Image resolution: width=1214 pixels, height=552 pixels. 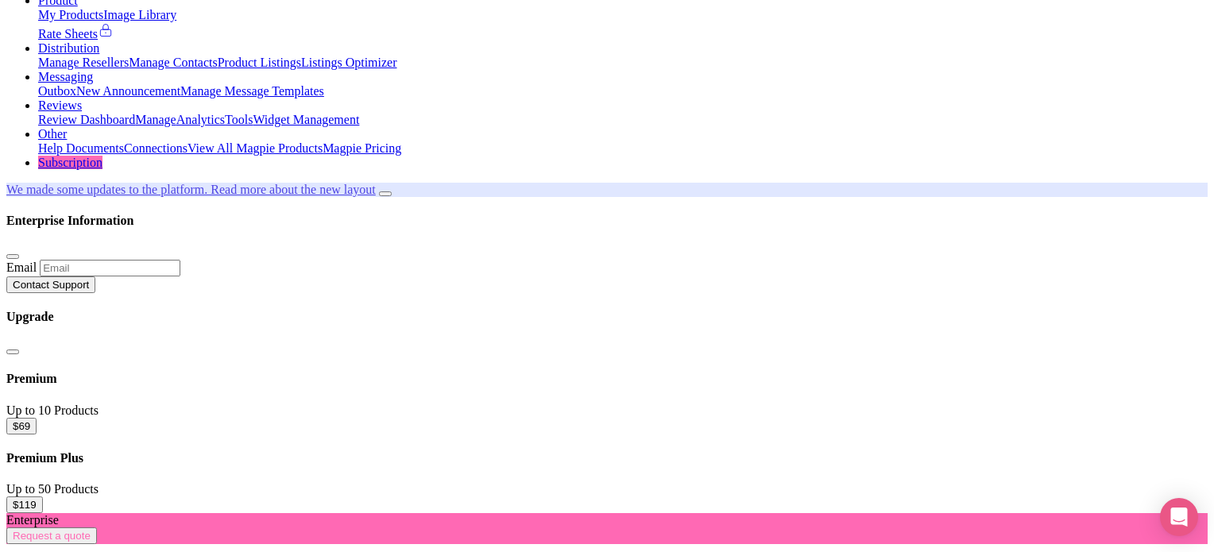 What do you see at coordinates (110, 268) in the screenshot?
I see `input: Email` at bounding box center [110, 268].